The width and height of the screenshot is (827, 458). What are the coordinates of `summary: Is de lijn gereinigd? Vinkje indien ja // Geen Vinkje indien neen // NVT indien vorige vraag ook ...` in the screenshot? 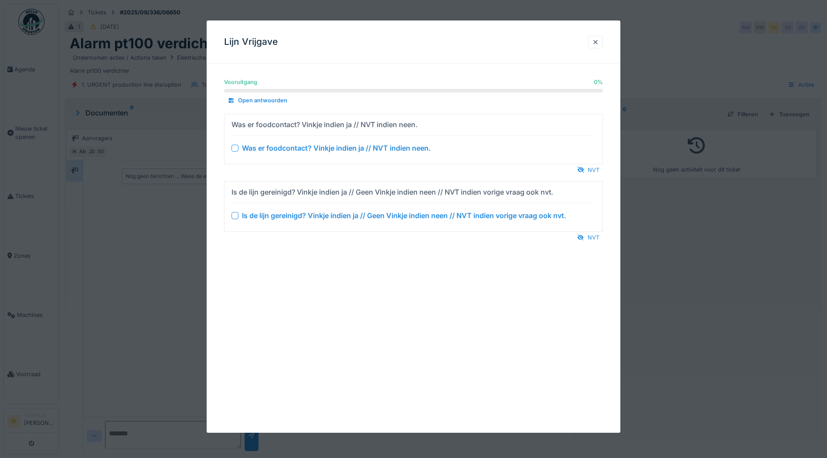 It's located at (413, 207).